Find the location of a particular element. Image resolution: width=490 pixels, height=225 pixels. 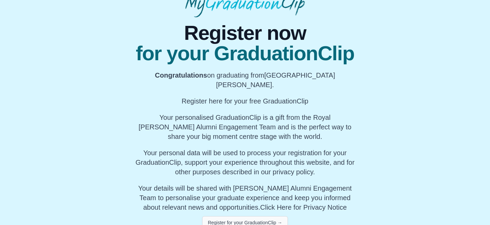

span: for your GraduationClip is located at coordinates (245, 53).